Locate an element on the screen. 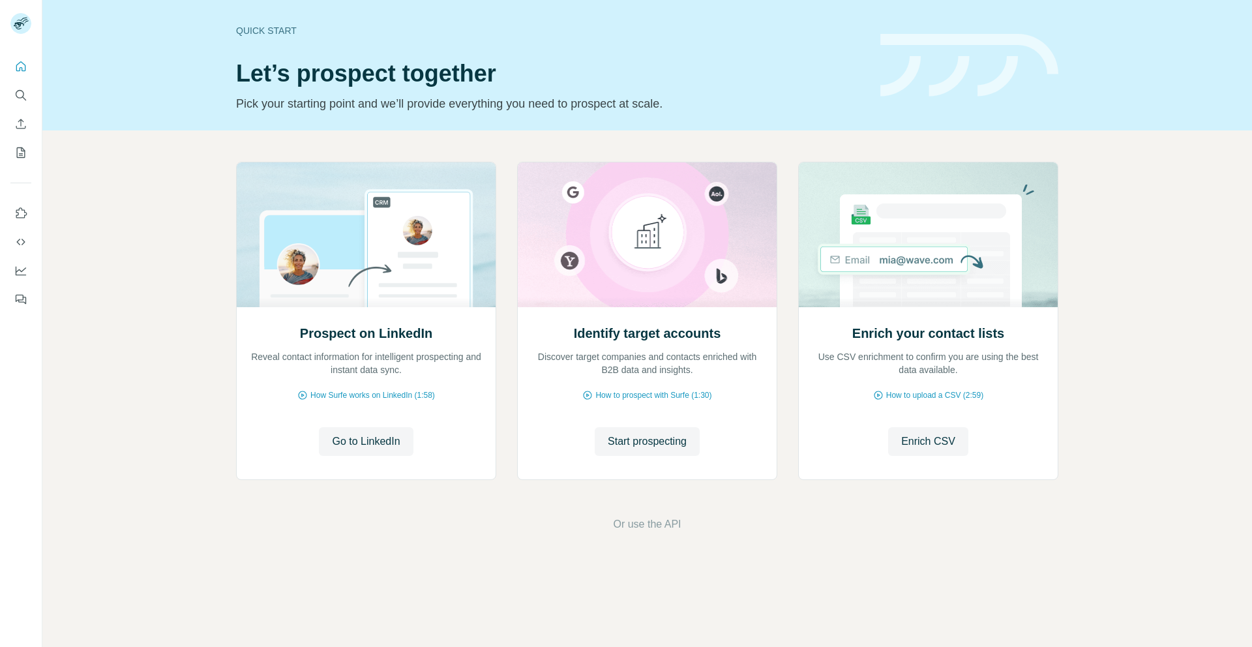 This screenshot has height=647, width=1252. button: Go to LinkedIn is located at coordinates (366, 441).